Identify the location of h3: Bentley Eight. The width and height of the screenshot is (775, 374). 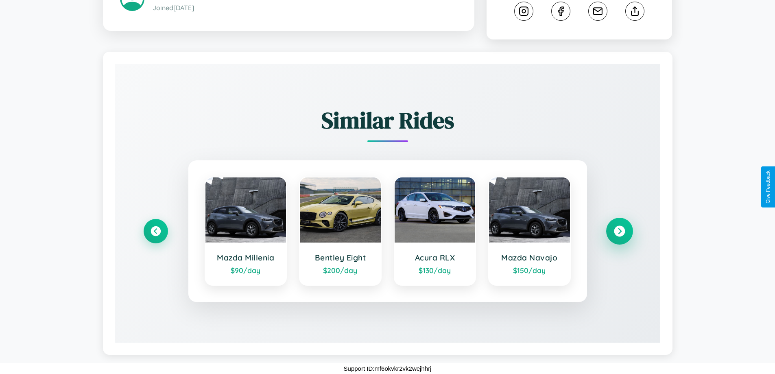
(340, 257).